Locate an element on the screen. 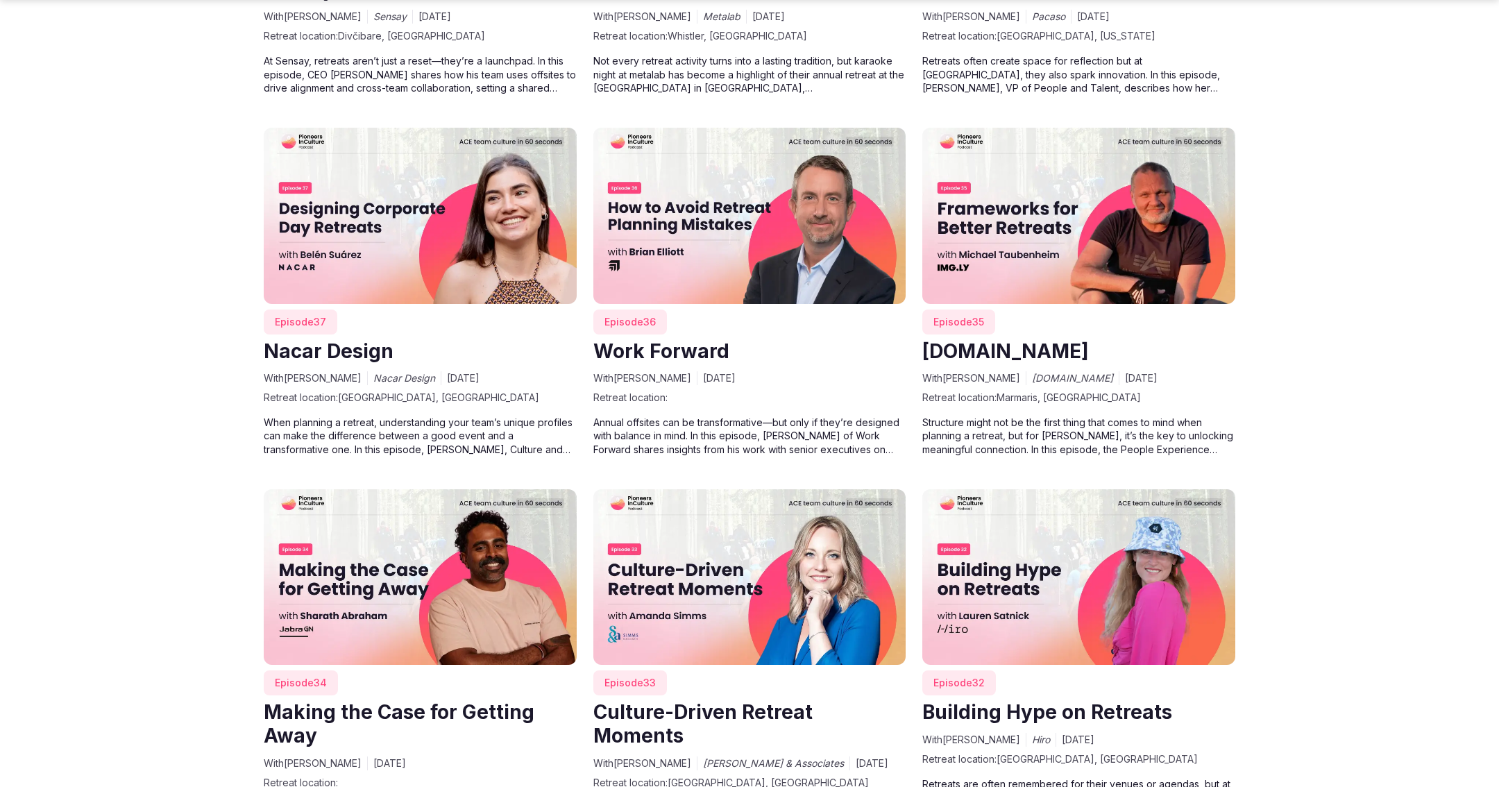 This screenshot has width=1499, height=787. span: Nacar Design is located at coordinates (404, 378).